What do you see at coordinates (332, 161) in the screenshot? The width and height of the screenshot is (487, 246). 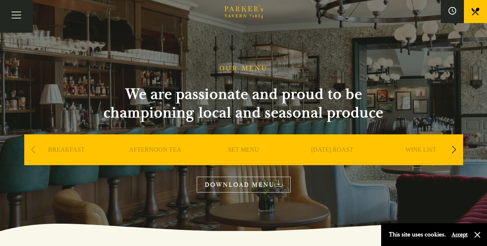 I see `div: 4 / 9` at bounding box center [332, 161].